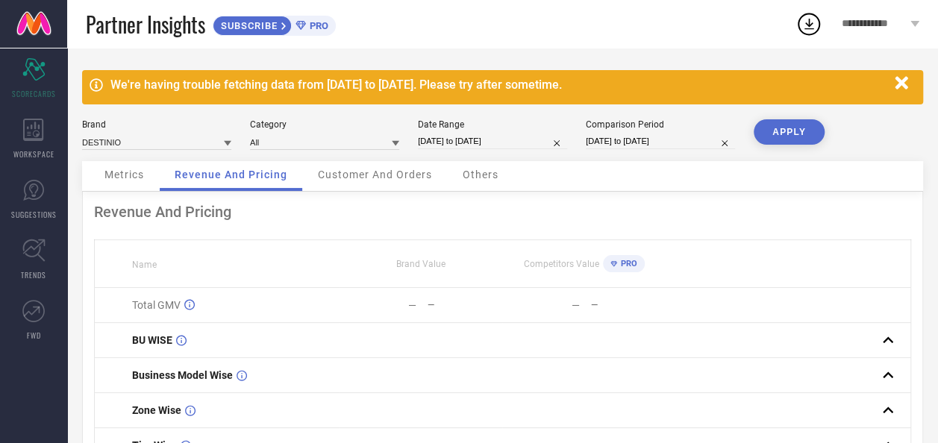  Describe the element at coordinates (274, 24) in the screenshot. I see `a: SUBSCRIBEPRO` at that location.